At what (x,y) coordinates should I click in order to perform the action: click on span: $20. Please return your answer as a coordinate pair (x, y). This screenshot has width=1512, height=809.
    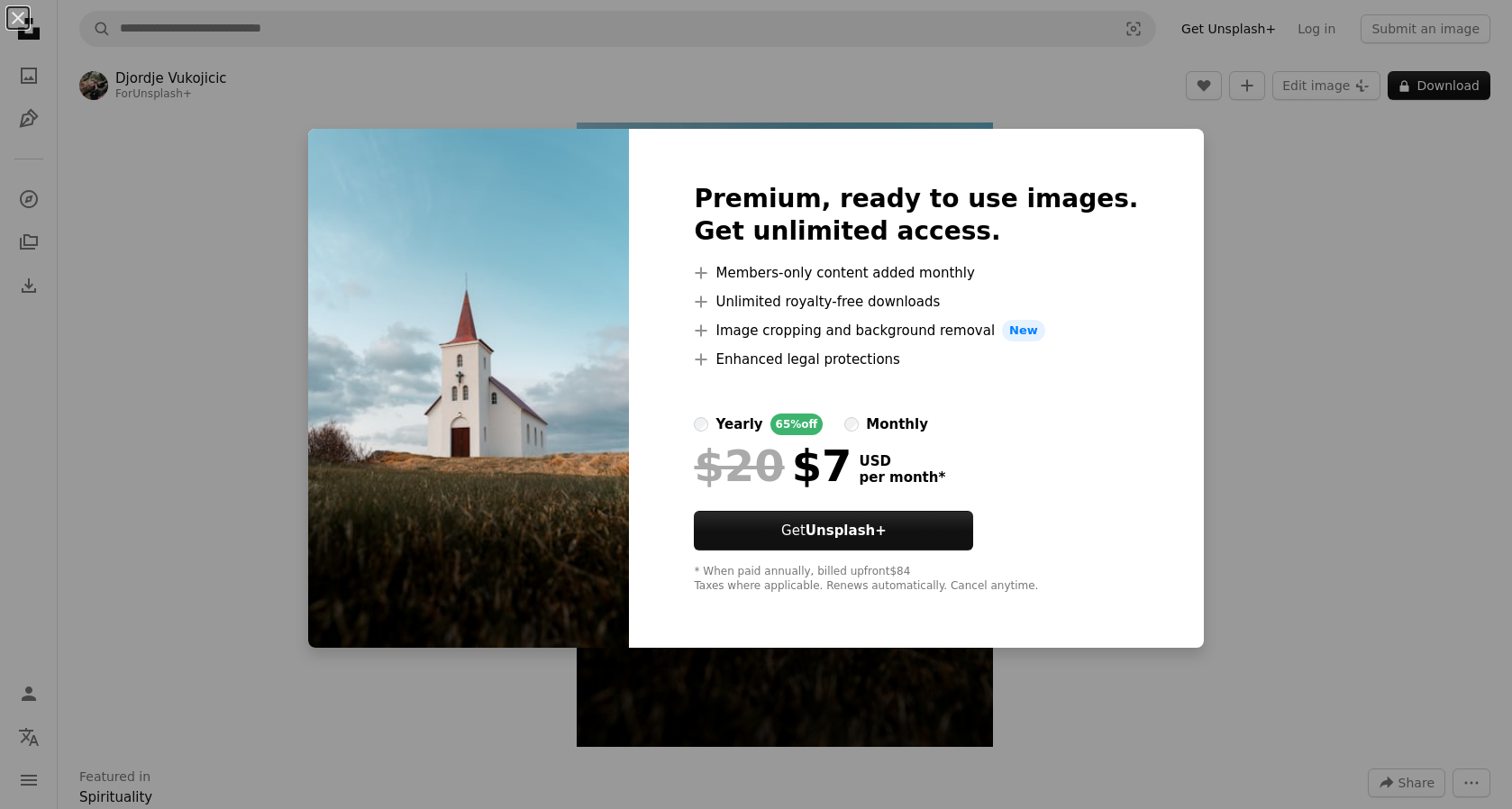
    Looking at the image, I should click on (739, 465).